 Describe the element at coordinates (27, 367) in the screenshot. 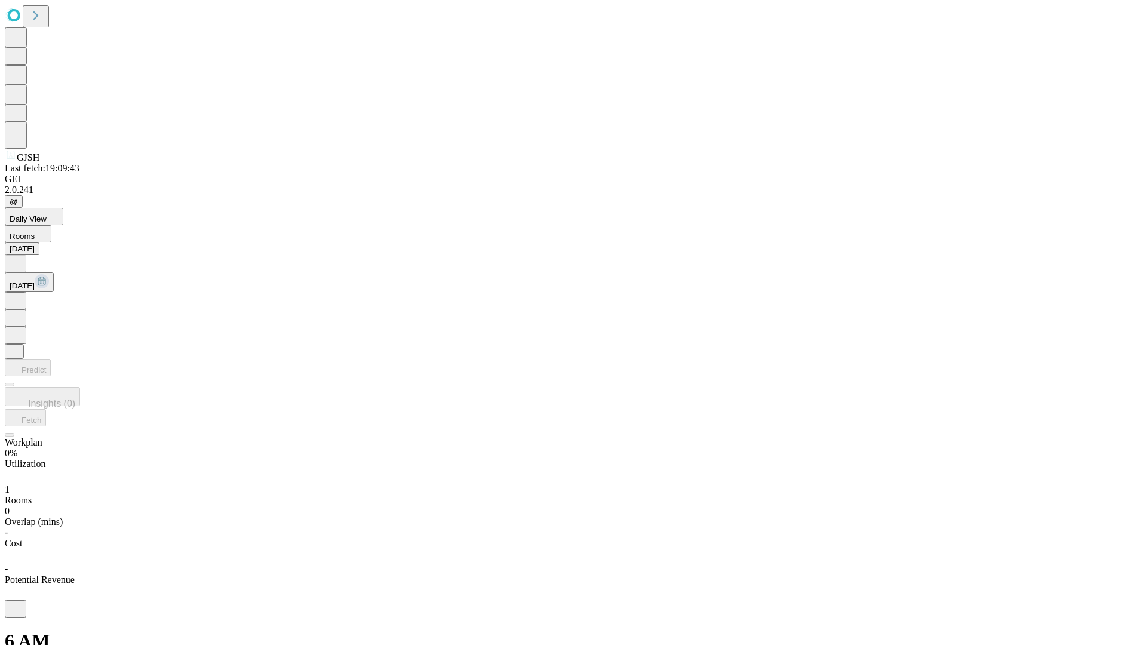

I see `button: Predict` at that location.